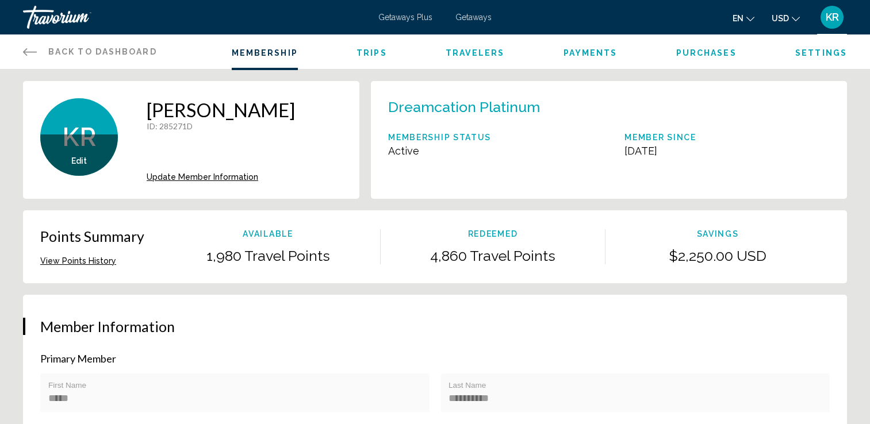 This screenshot has height=424, width=870. Describe the element at coordinates (221, 177) in the screenshot. I see `a: Update Member Information` at that location.